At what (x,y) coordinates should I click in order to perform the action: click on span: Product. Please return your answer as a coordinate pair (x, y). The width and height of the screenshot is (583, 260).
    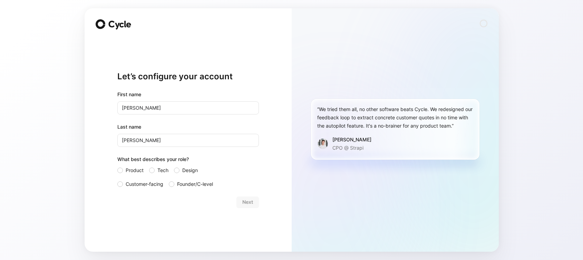
    Looking at the image, I should click on (135, 170).